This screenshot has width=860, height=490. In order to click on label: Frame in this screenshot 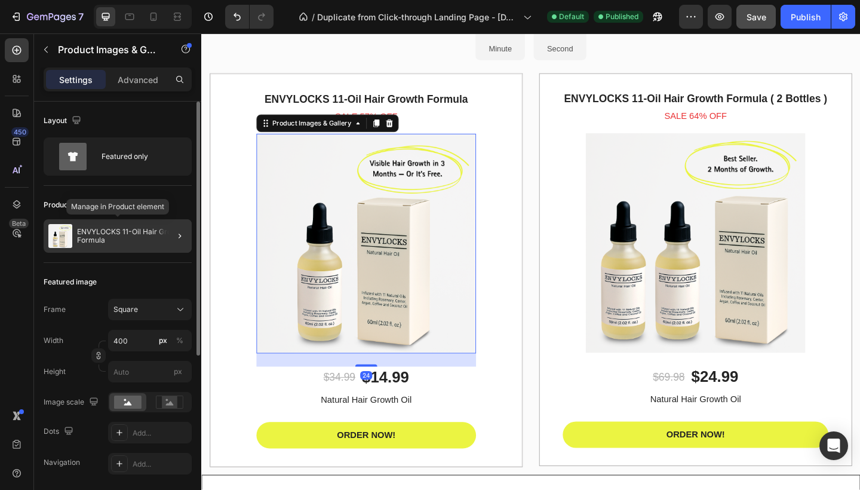, I will do `click(54, 310)`.